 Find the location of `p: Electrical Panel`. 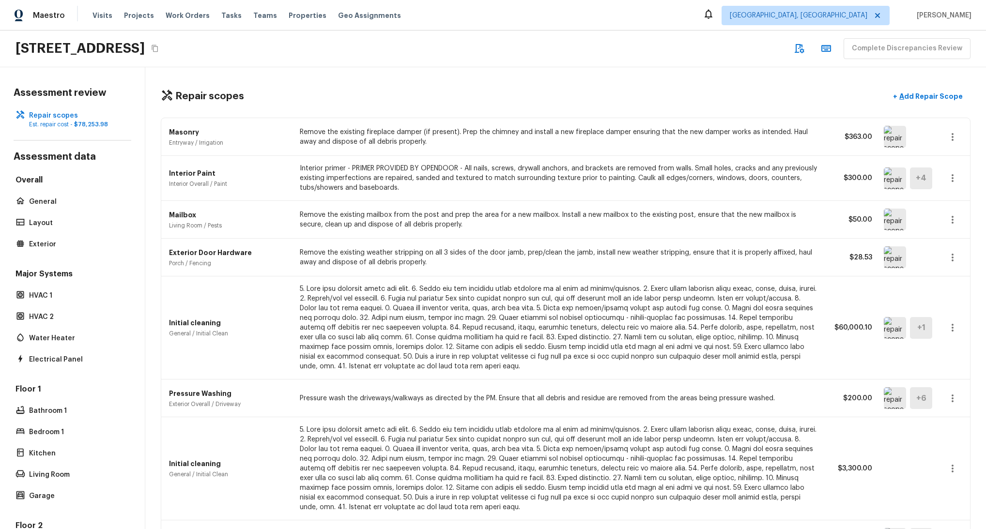

p: Electrical Panel is located at coordinates (77, 360).